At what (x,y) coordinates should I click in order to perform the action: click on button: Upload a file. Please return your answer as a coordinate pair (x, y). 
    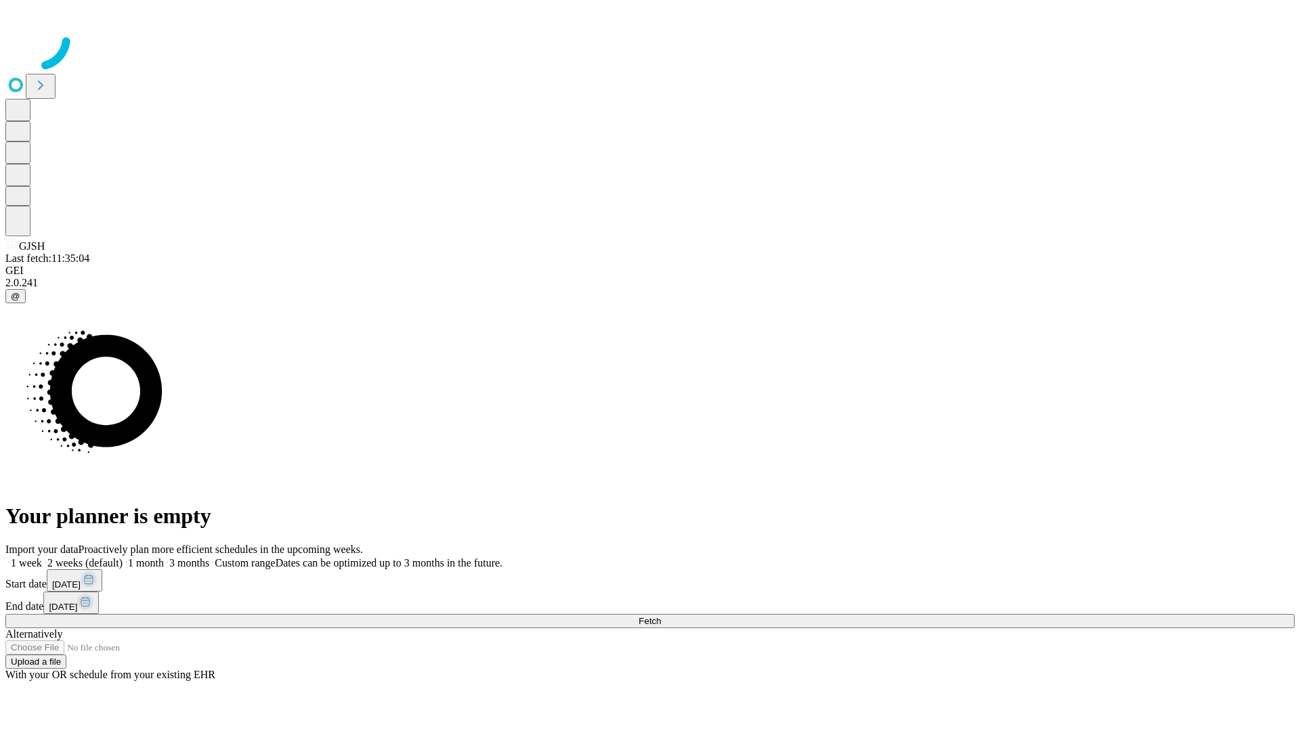
    Looking at the image, I should click on (36, 661).